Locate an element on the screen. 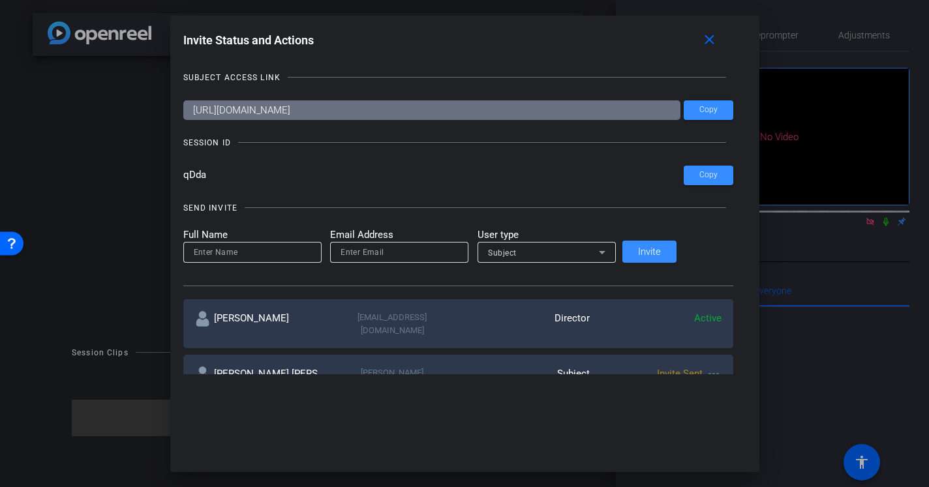  input: Enter Name is located at coordinates (252, 252).